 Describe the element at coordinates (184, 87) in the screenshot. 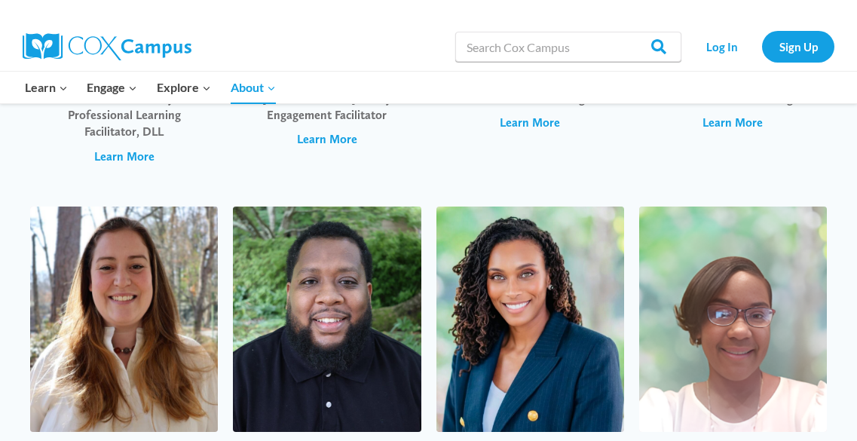

I see `button: Child menu of Explore` at that location.